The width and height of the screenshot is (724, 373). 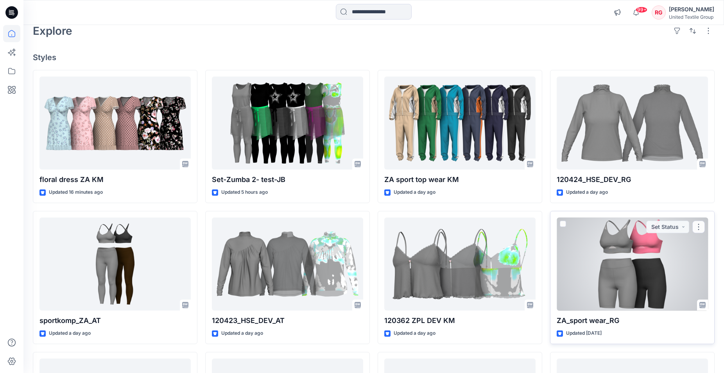 I want to click on p: Updated 5 hours ago, so click(x=244, y=192).